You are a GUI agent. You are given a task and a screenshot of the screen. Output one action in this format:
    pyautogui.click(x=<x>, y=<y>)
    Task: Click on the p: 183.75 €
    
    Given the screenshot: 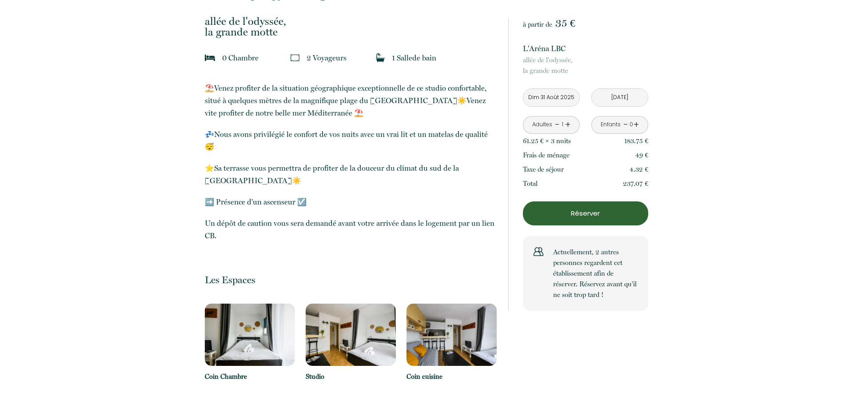 What is the action you would take?
    pyautogui.click(x=636, y=141)
    